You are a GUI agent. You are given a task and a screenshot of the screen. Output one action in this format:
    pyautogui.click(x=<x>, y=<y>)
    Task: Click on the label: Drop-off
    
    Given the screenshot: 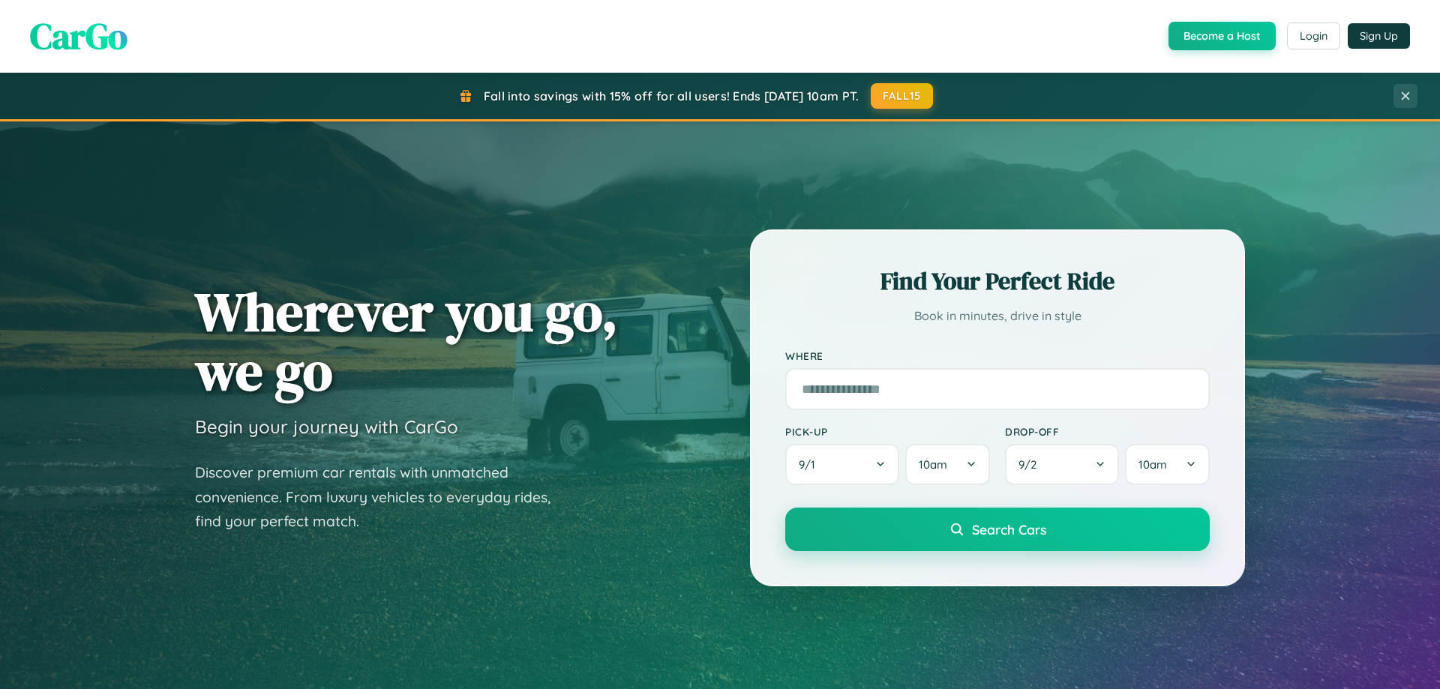 What is the action you would take?
    pyautogui.click(x=1107, y=431)
    